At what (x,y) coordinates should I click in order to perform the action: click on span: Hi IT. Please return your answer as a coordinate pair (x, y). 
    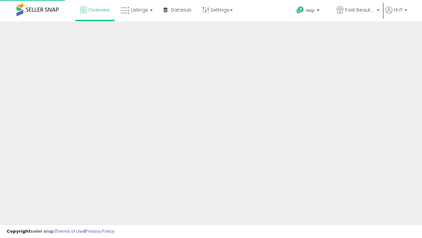
    Looking at the image, I should click on (399, 10).